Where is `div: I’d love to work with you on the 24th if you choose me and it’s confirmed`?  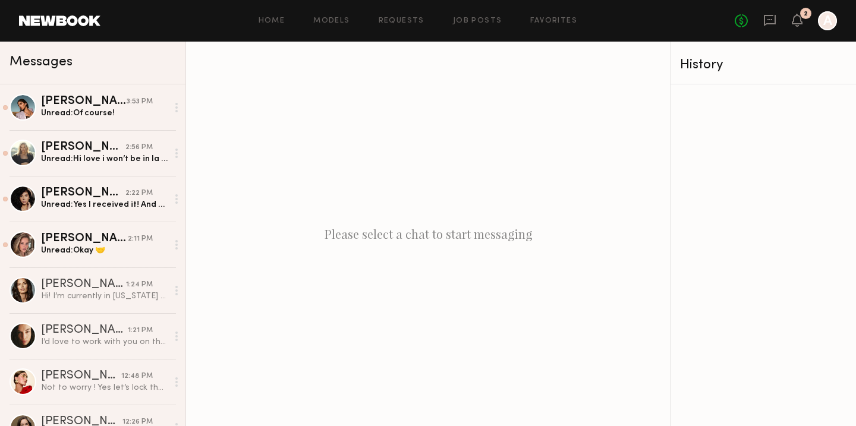
div: I’d love to work with you on the 24th if you choose me and it’s confirmed is located at coordinates (104, 342).